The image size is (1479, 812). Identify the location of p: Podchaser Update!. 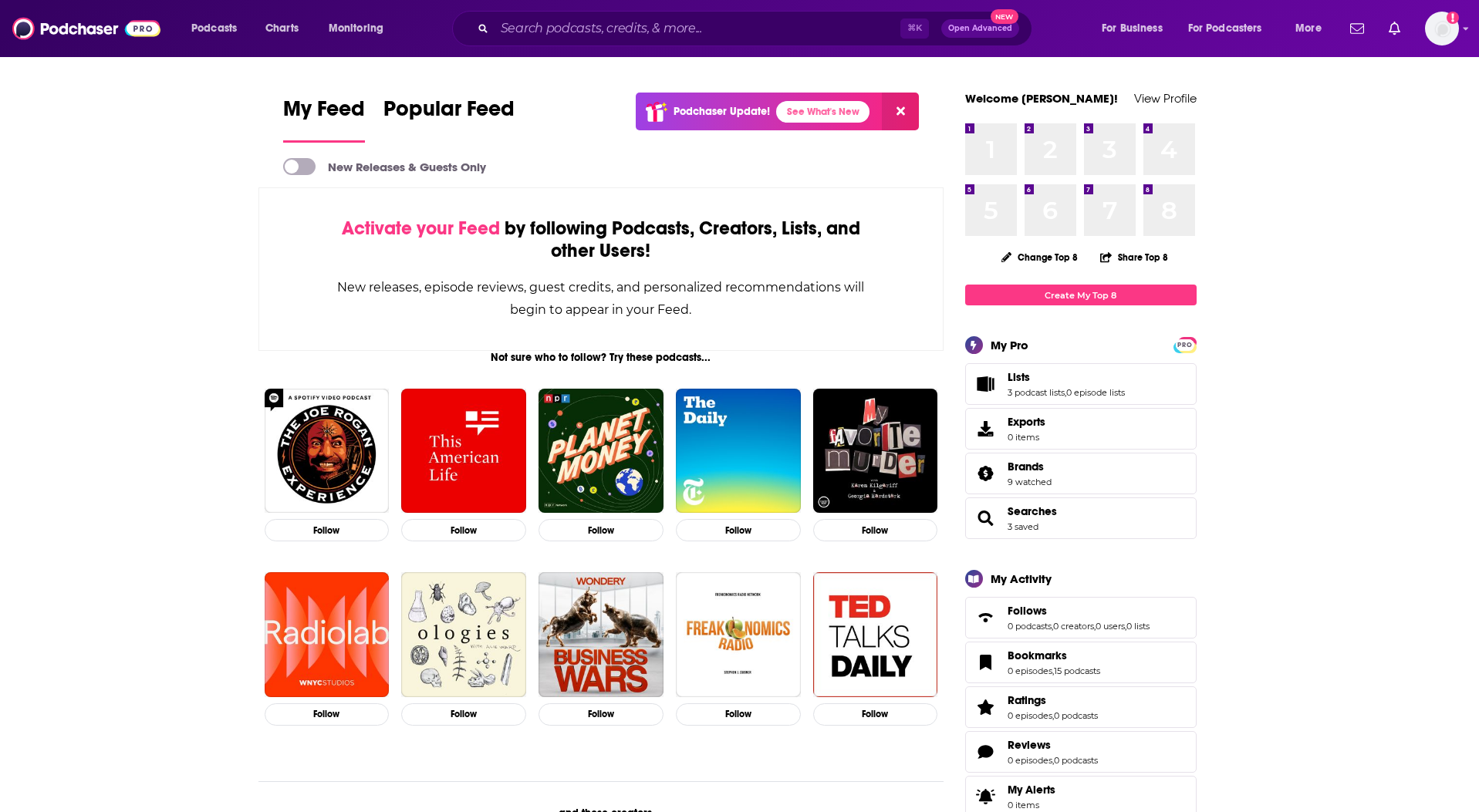
(722, 111).